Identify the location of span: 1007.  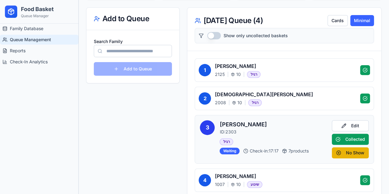
(220, 185).